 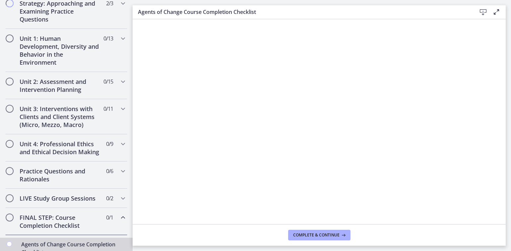 What do you see at coordinates (60, 221) in the screenshot?
I see `h2: FINAL STEP: Course Completion Checklist` at bounding box center [60, 221].